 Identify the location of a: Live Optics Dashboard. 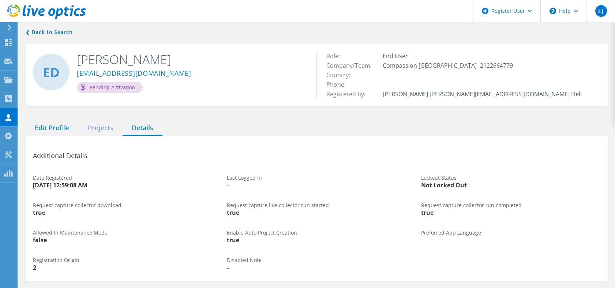
(46, 18).